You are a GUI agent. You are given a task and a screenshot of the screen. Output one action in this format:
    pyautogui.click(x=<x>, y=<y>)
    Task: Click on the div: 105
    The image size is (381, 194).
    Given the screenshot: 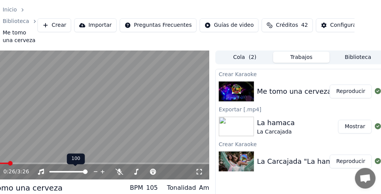 What is the action you would take?
    pyautogui.click(x=152, y=188)
    